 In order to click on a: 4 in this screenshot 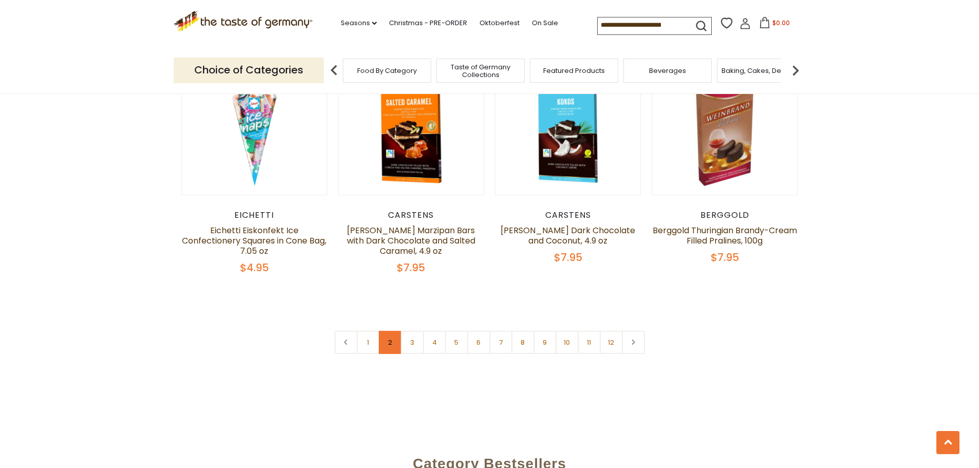, I will do `click(434, 342)`.